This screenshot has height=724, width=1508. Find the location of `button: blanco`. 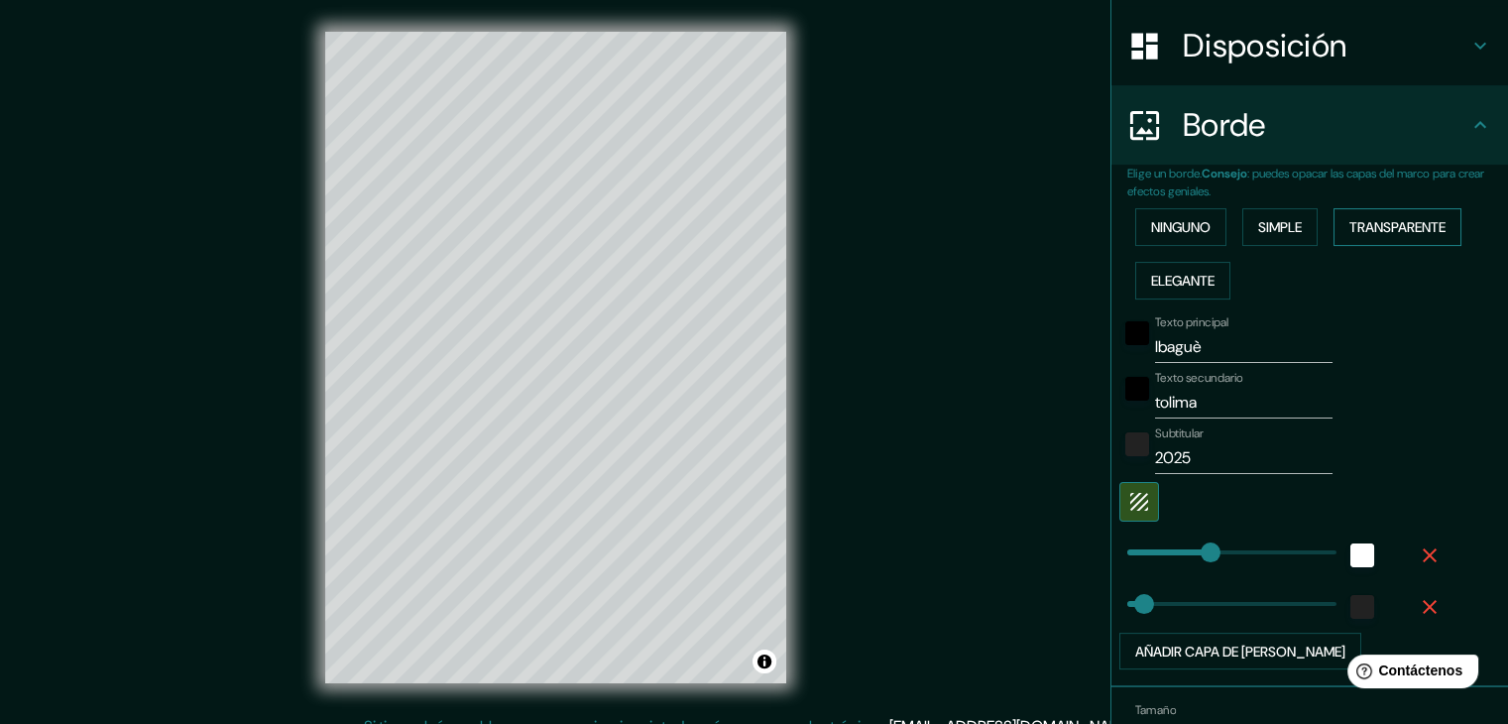

button: blanco is located at coordinates (1362, 555).